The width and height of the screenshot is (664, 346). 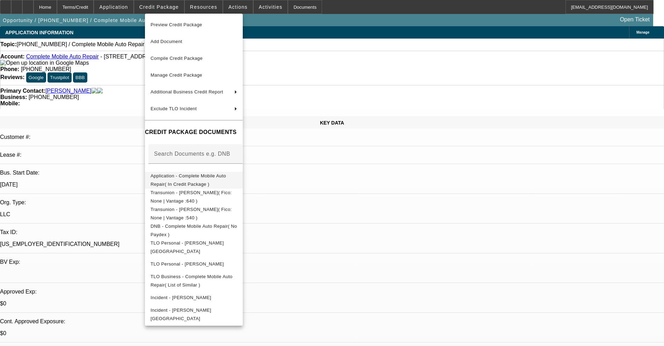 I want to click on span: Preview Credit Package, so click(x=176, y=24).